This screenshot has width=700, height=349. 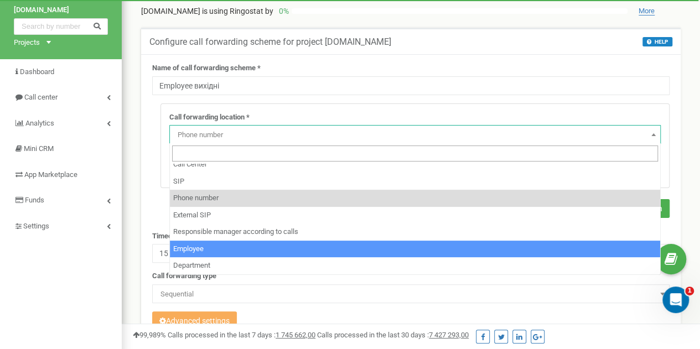 What do you see at coordinates (415, 265) in the screenshot?
I see `li: Department` at bounding box center [415, 265].